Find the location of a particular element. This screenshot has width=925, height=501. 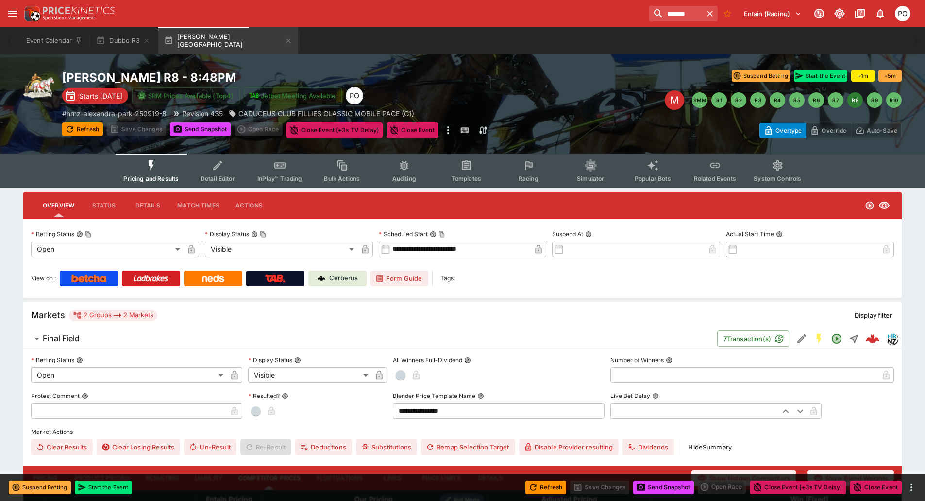

p: All Winners Full-Dividend is located at coordinates (427, 359).